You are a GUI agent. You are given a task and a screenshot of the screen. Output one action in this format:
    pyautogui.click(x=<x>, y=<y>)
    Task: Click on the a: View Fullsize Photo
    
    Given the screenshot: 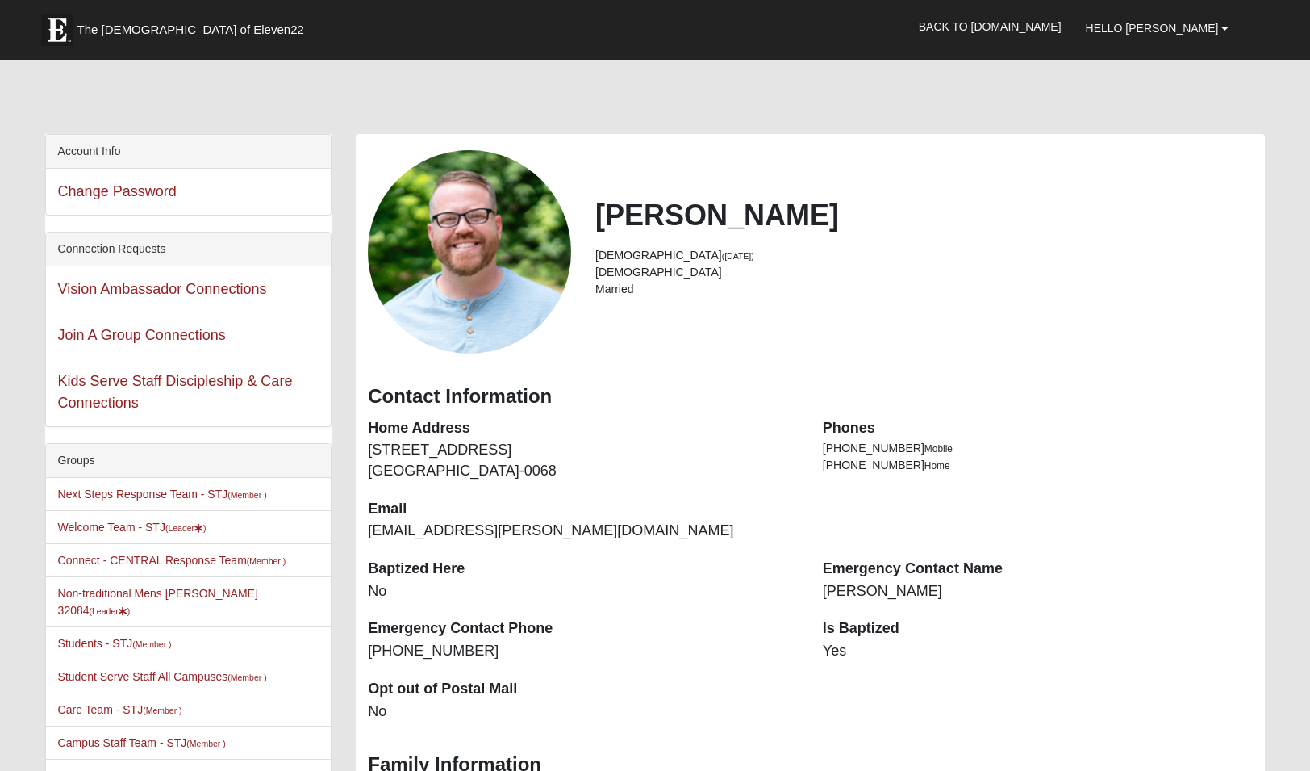 What is the action you would take?
    pyautogui.click(x=470, y=252)
    